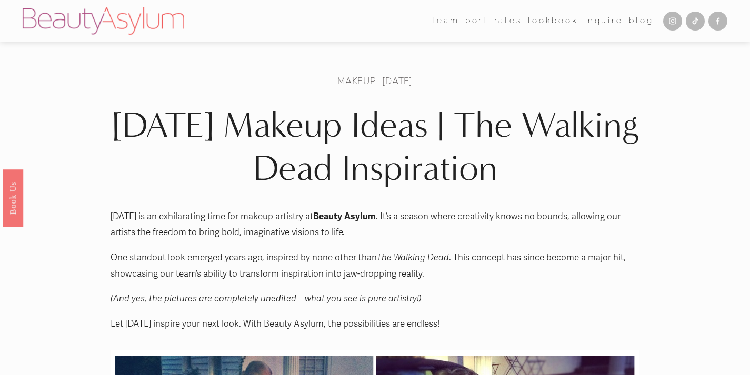  I want to click on a: port, so click(476, 21).